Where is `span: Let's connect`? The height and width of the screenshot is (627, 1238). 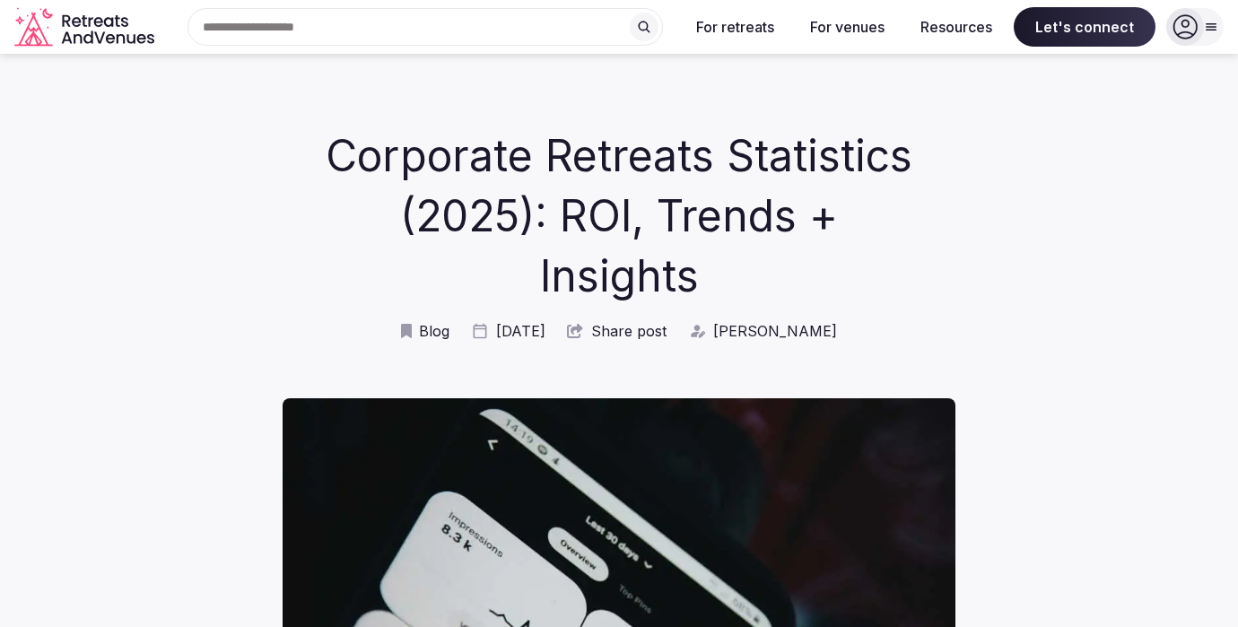
span: Let's connect is located at coordinates (1084, 27).